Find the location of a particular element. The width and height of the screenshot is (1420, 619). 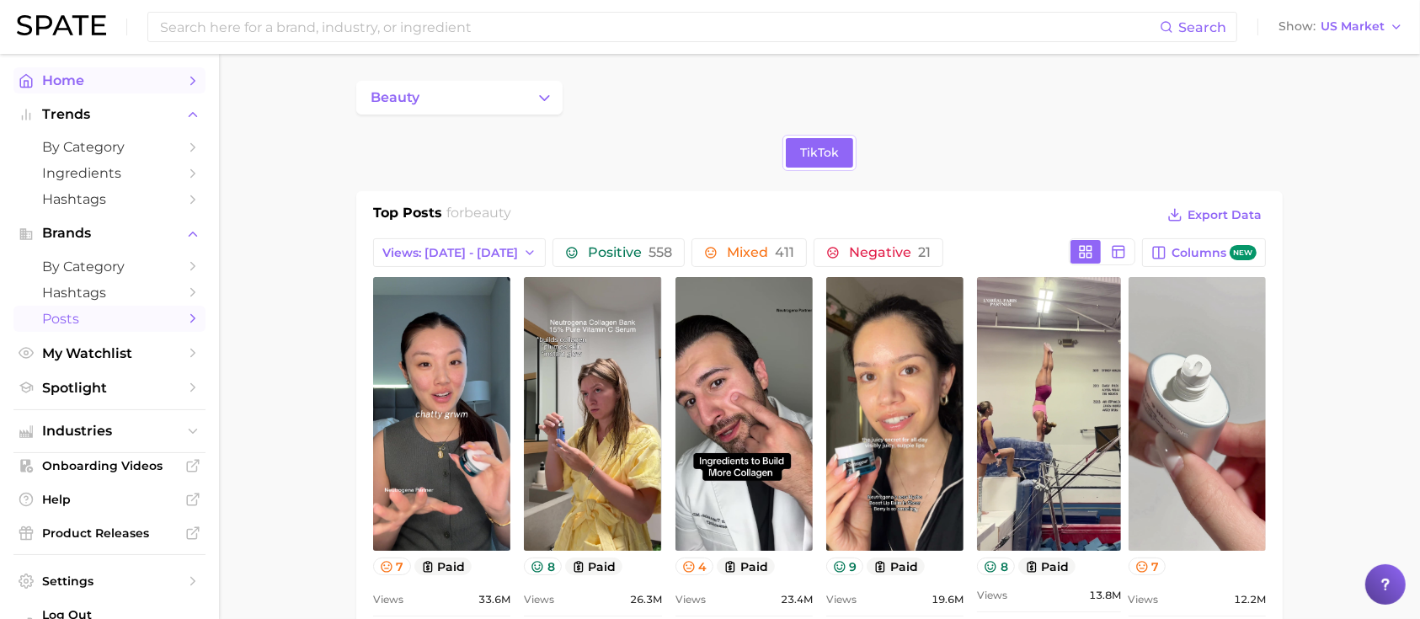

span: TikTok is located at coordinates (819, 152).